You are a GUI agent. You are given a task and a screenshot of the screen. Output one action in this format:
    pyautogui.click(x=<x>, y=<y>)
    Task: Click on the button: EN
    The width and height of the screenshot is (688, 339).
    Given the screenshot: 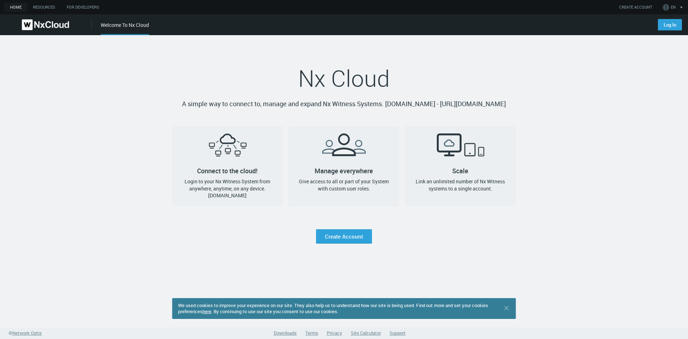 What is the action you would take?
    pyautogui.click(x=674, y=7)
    